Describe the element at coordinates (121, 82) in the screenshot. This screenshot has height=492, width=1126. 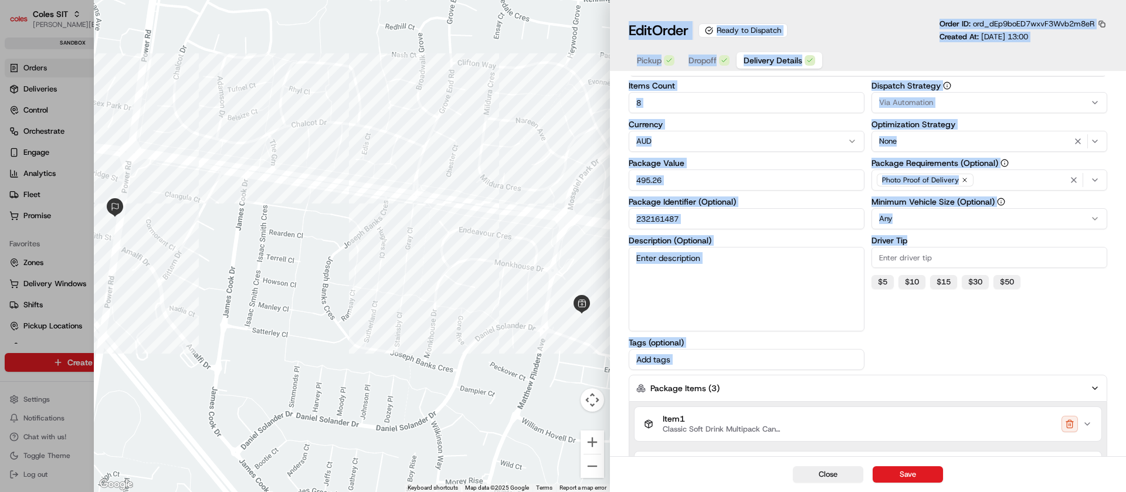
I see `input: Got a question? Start typing here...` at that location.